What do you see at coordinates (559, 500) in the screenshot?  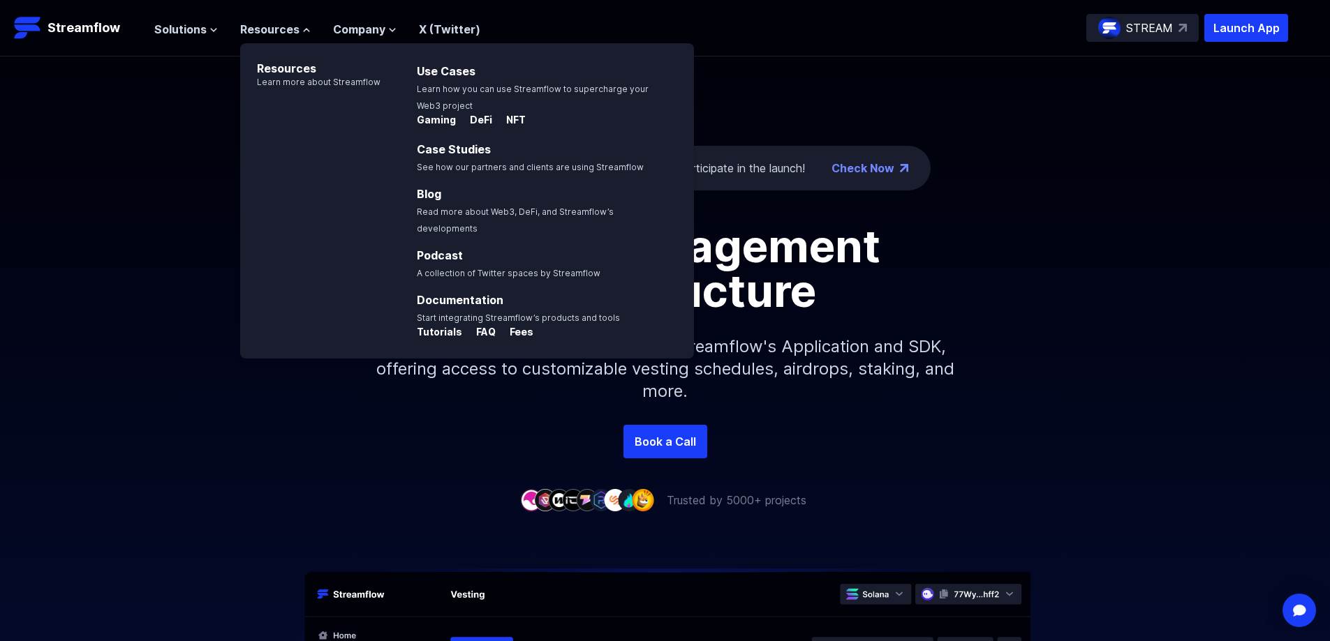 I see `img: company-3` at bounding box center [559, 500].